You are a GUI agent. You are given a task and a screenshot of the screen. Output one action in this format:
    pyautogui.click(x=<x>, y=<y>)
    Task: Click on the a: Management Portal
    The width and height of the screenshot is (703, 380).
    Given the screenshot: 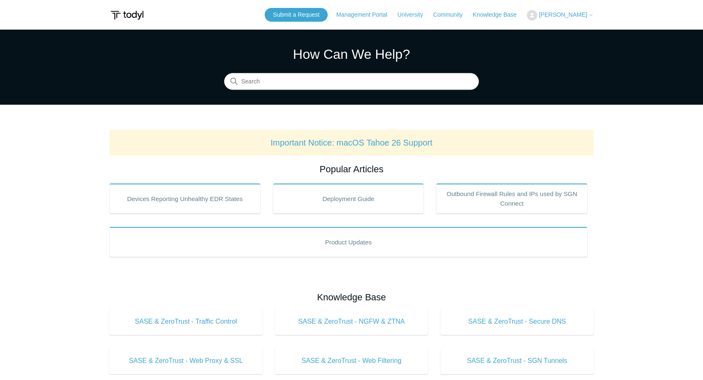 What is the action you would take?
    pyautogui.click(x=366, y=15)
    